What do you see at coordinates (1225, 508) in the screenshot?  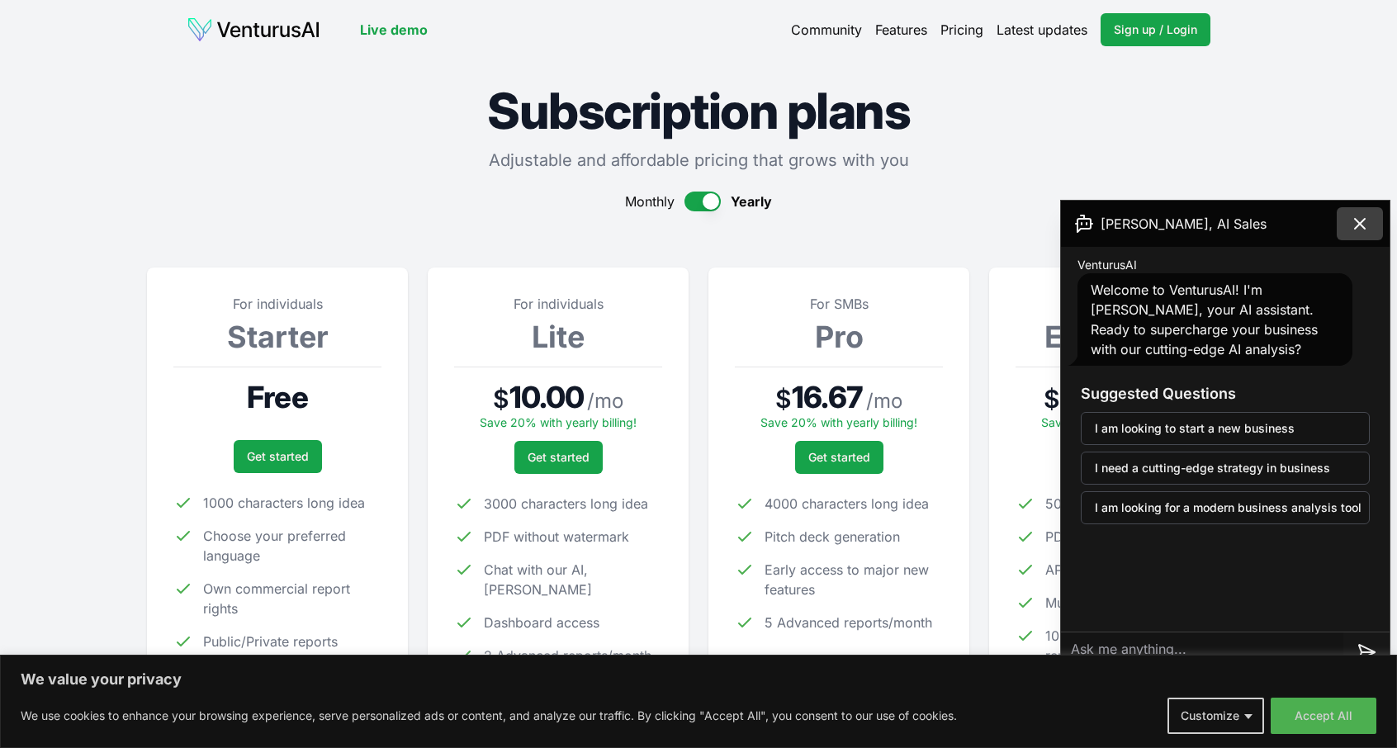 I see `button: I am looking for a modern business analysis tool` at bounding box center [1225, 508].